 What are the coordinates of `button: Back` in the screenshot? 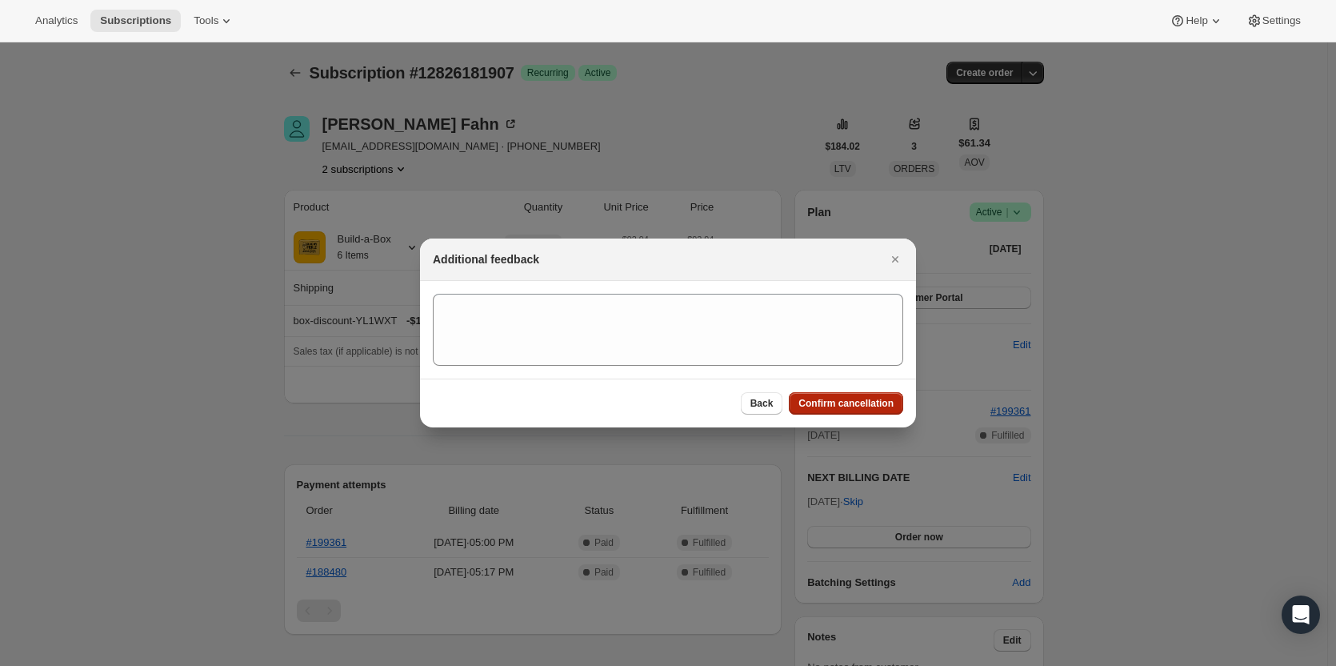 It's located at (762, 403).